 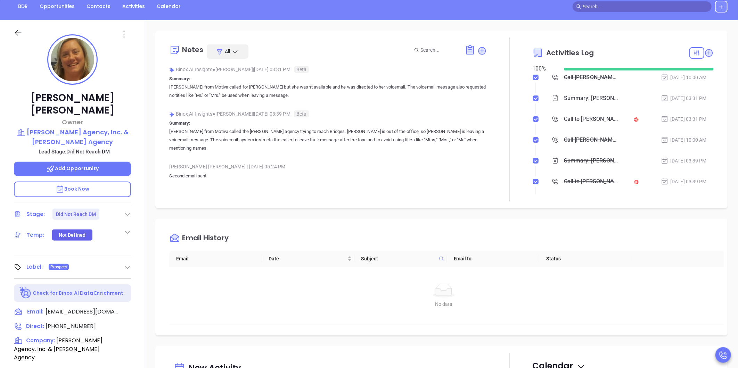 I want to click on span: Activities Log, so click(x=570, y=53).